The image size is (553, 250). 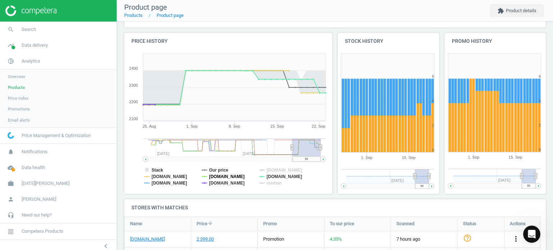 I want to click on span: promotion, so click(x=274, y=239).